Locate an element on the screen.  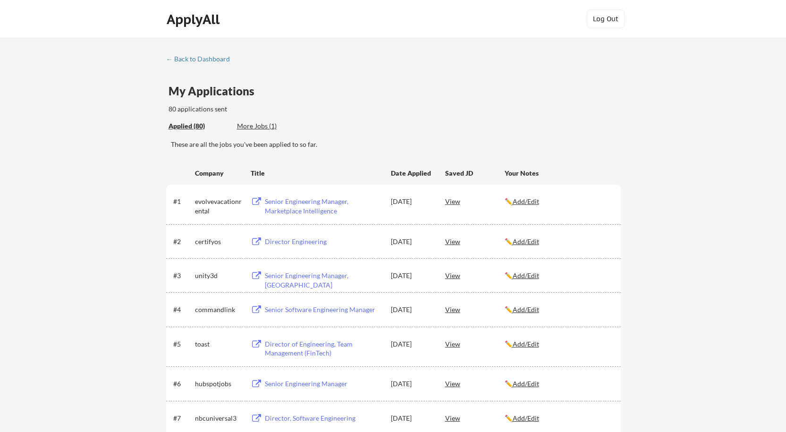
div: #3 is located at coordinates (182, 276).